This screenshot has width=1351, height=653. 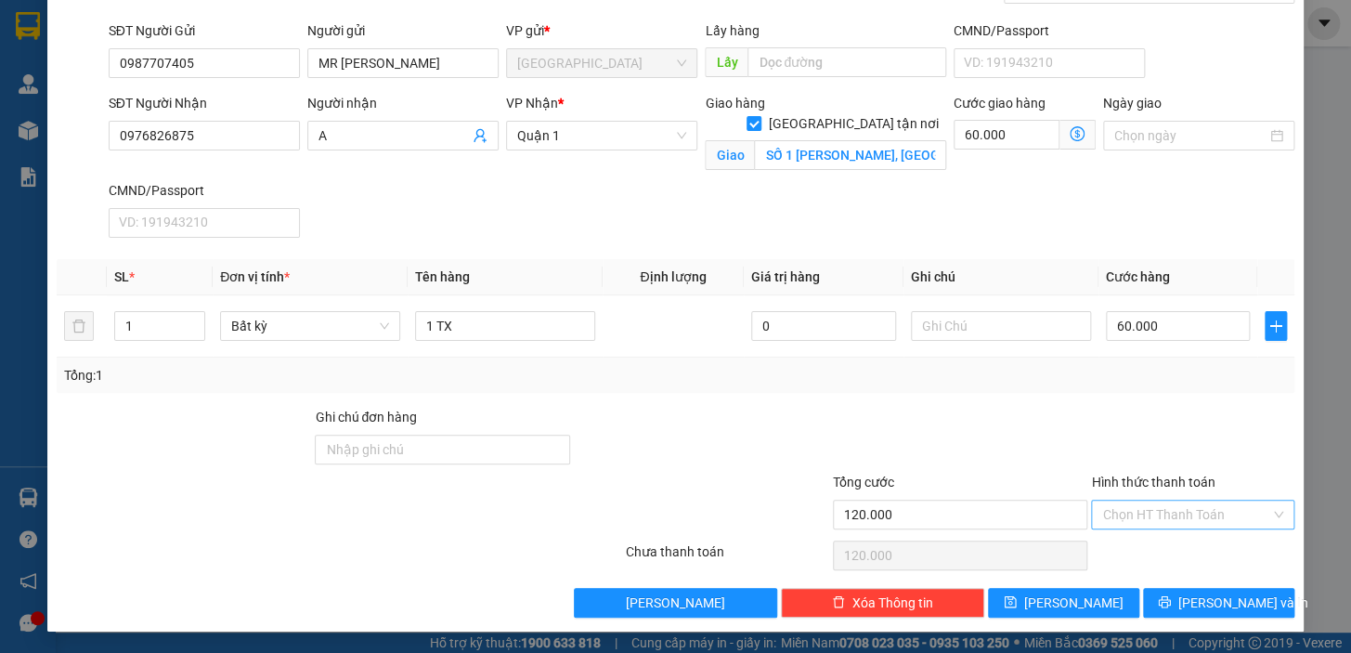 What do you see at coordinates (839, 603) in the screenshot?
I see `span: delete` at bounding box center [839, 603].